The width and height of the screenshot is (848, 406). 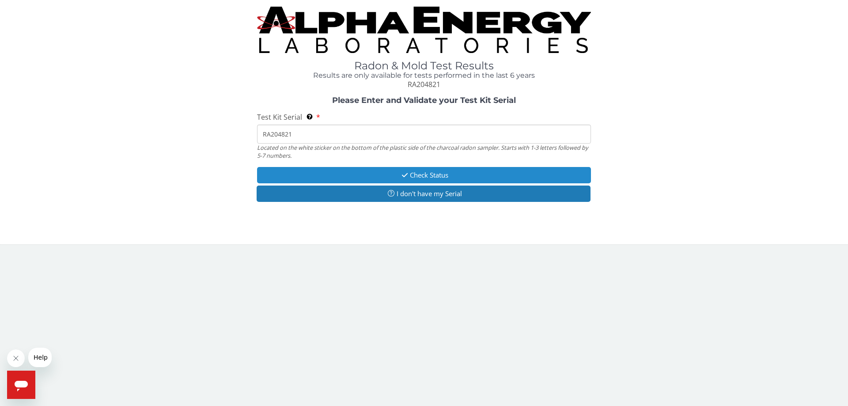 I want to click on span: RA204821, so click(x=424, y=84).